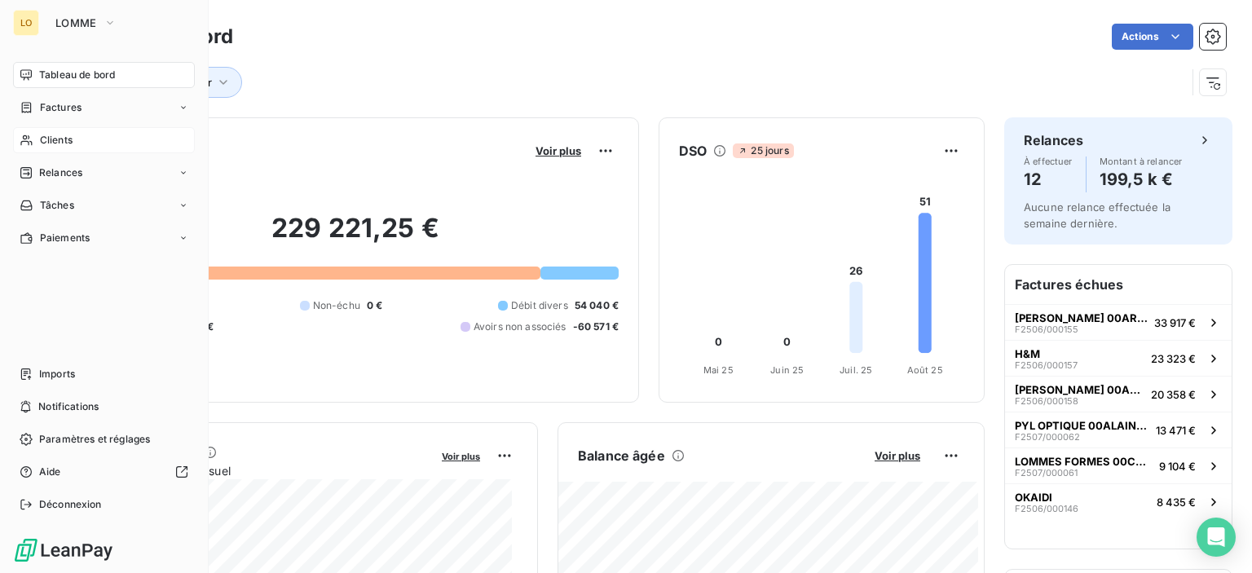  Describe the element at coordinates (1118, 501) in the screenshot. I see `button: OKAIDIF2506/0001468 435 €` at that location.